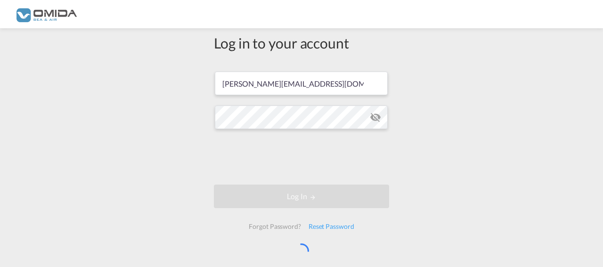  I want to click on div: Reset Password, so click(331, 227).